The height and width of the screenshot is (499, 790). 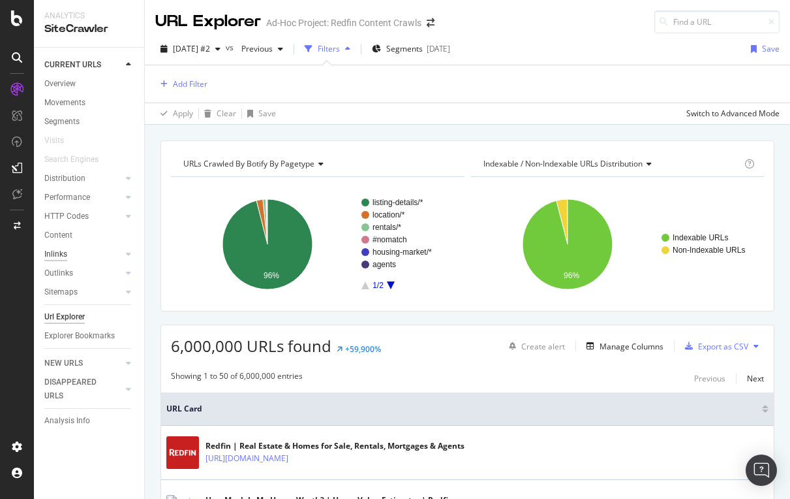 I want to click on a: Content, so click(x=89, y=235).